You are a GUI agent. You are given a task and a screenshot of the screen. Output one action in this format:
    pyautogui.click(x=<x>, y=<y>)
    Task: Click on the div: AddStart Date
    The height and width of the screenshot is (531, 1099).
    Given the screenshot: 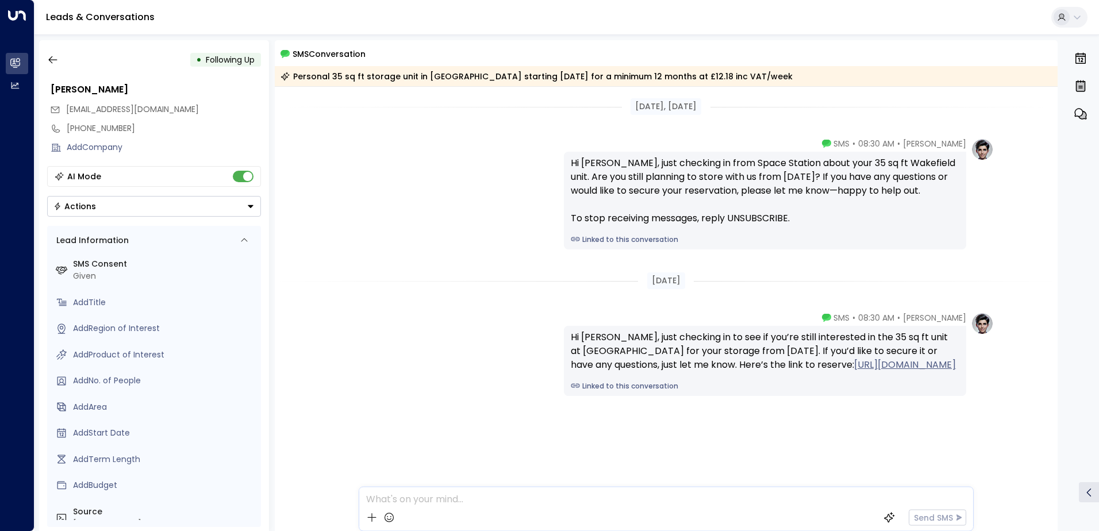 What is the action you would take?
    pyautogui.click(x=164, y=433)
    